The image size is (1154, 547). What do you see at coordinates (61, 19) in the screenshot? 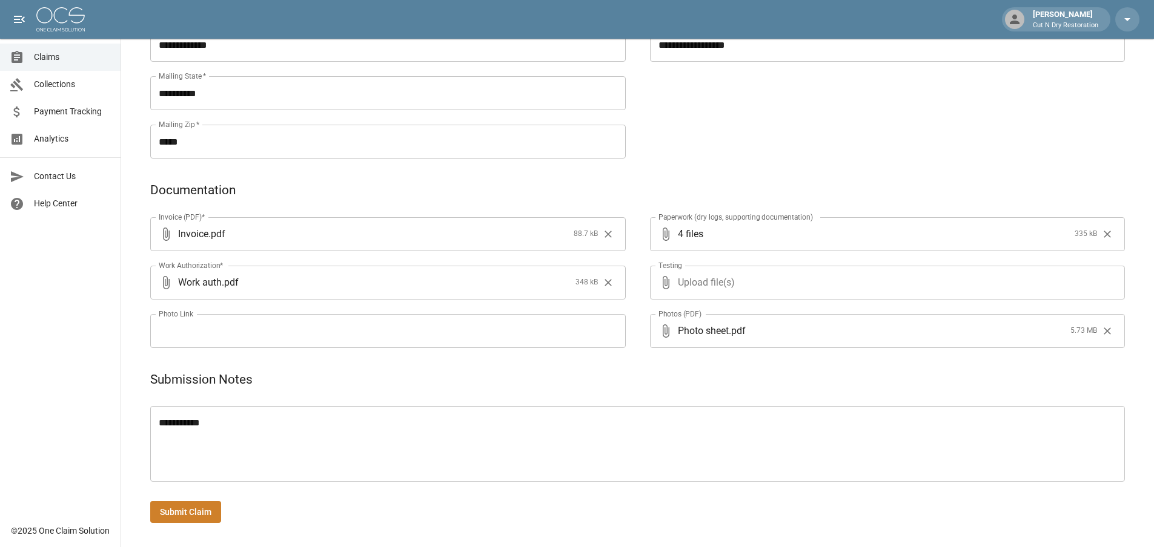
I see `img: ocs-logo-white-transparent.png` at bounding box center [61, 19].